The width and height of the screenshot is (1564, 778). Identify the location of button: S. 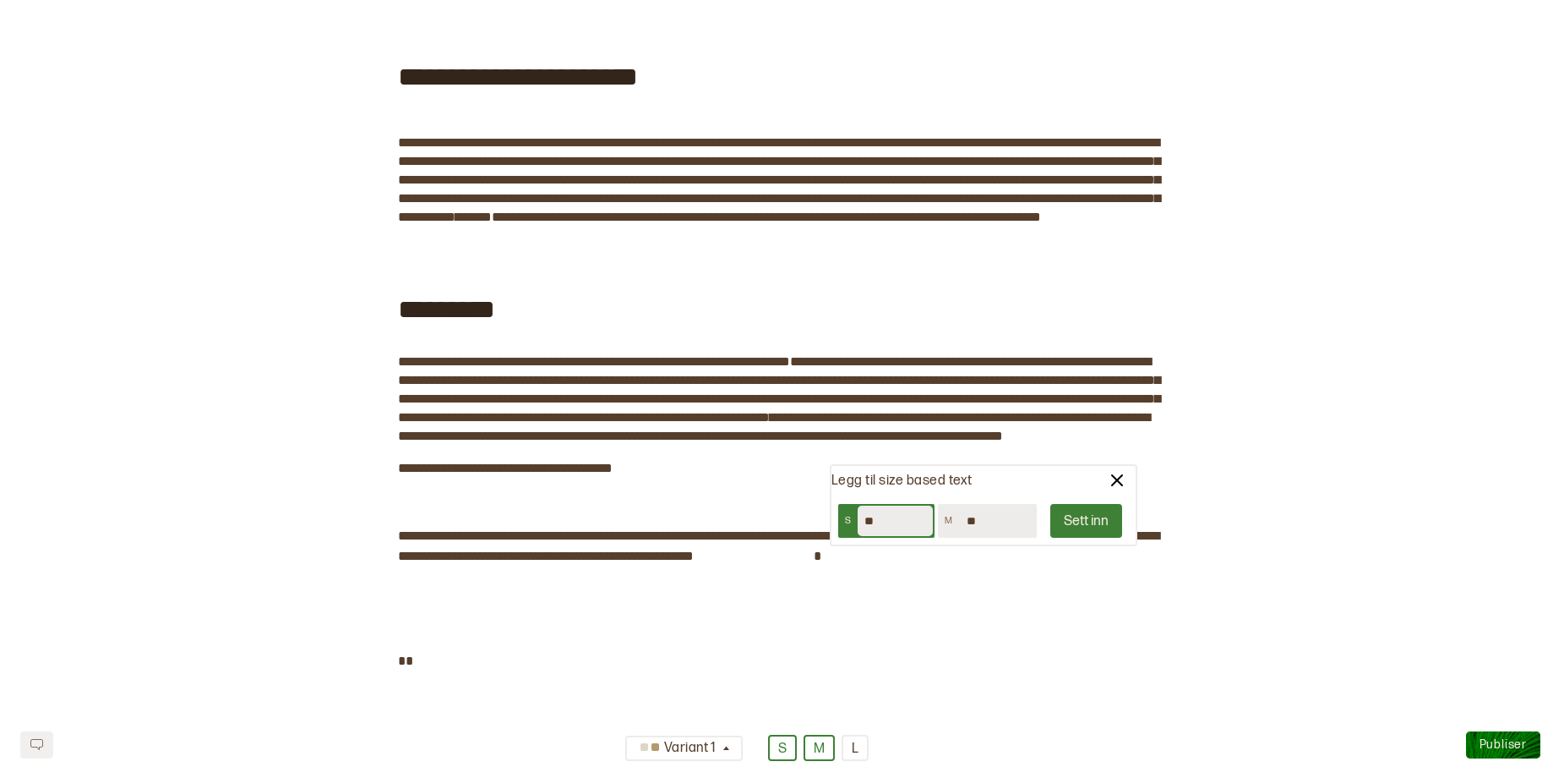
(783, 747).